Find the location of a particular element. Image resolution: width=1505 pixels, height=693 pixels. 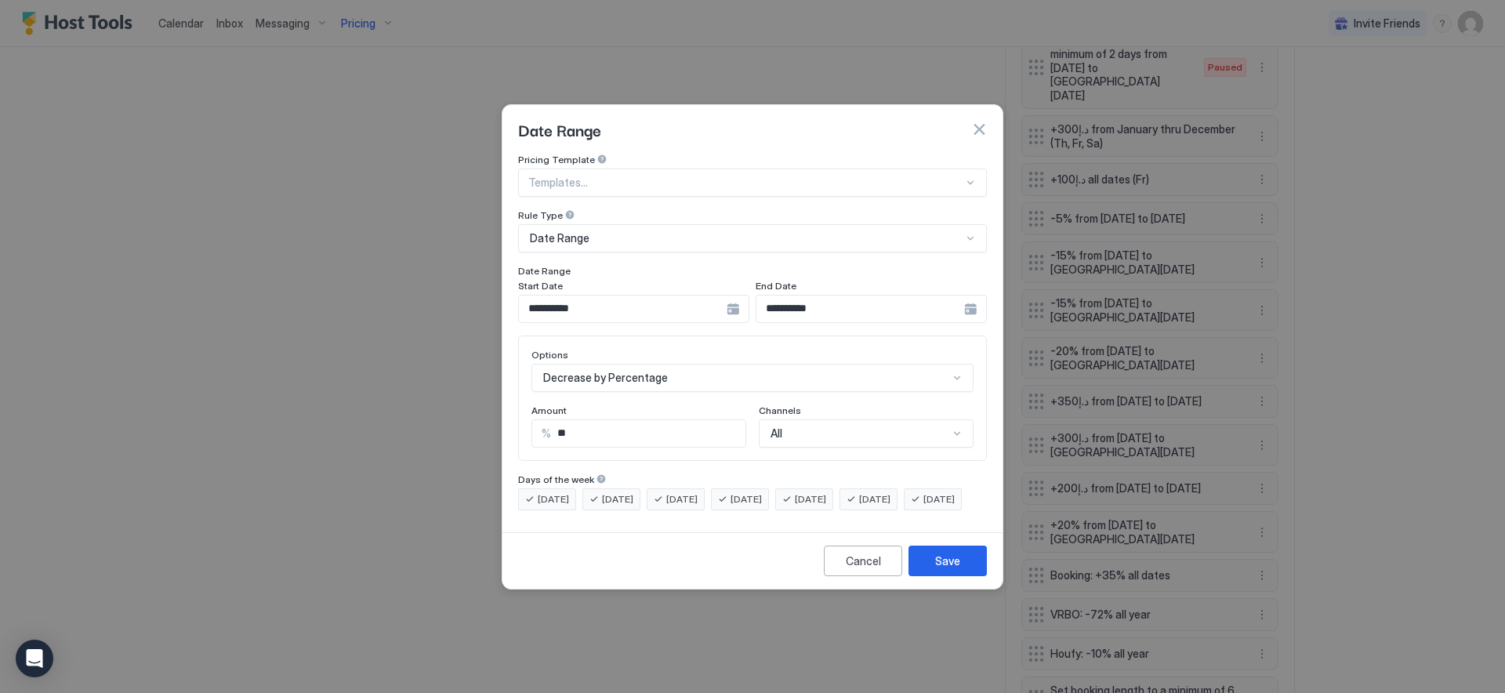

div: Open Intercom Messenger is located at coordinates (34, 659).